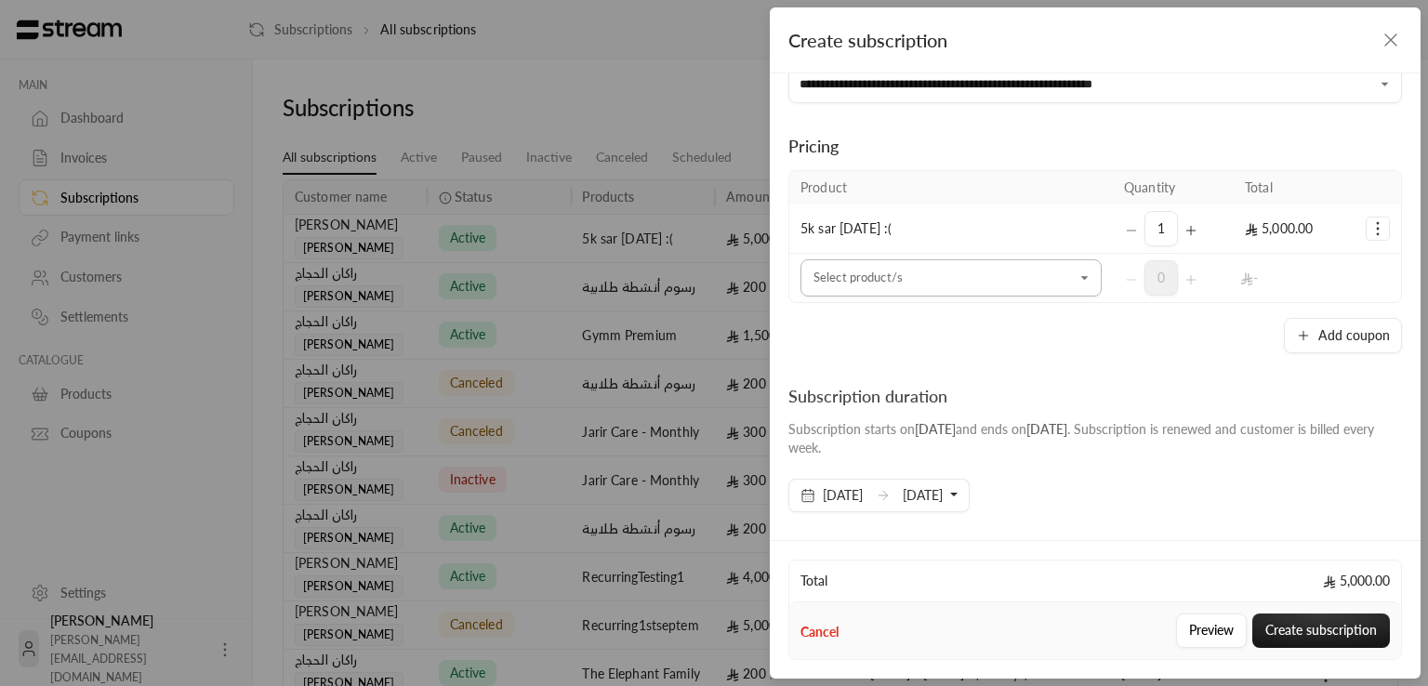 This screenshot has width=1428, height=686. What do you see at coordinates (819, 632) in the screenshot?
I see `button: Cancel` at bounding box center [819, 632].